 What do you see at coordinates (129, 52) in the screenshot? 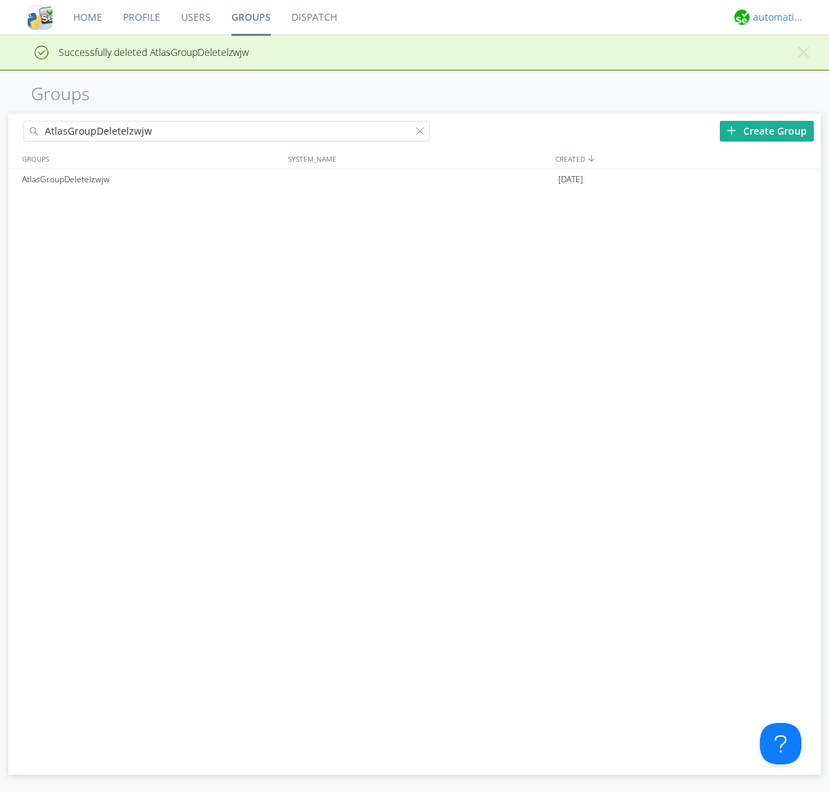
I see `span: Successfully deleted AtlasGroupDeletelzwjw` at bounding box center [129, 52].